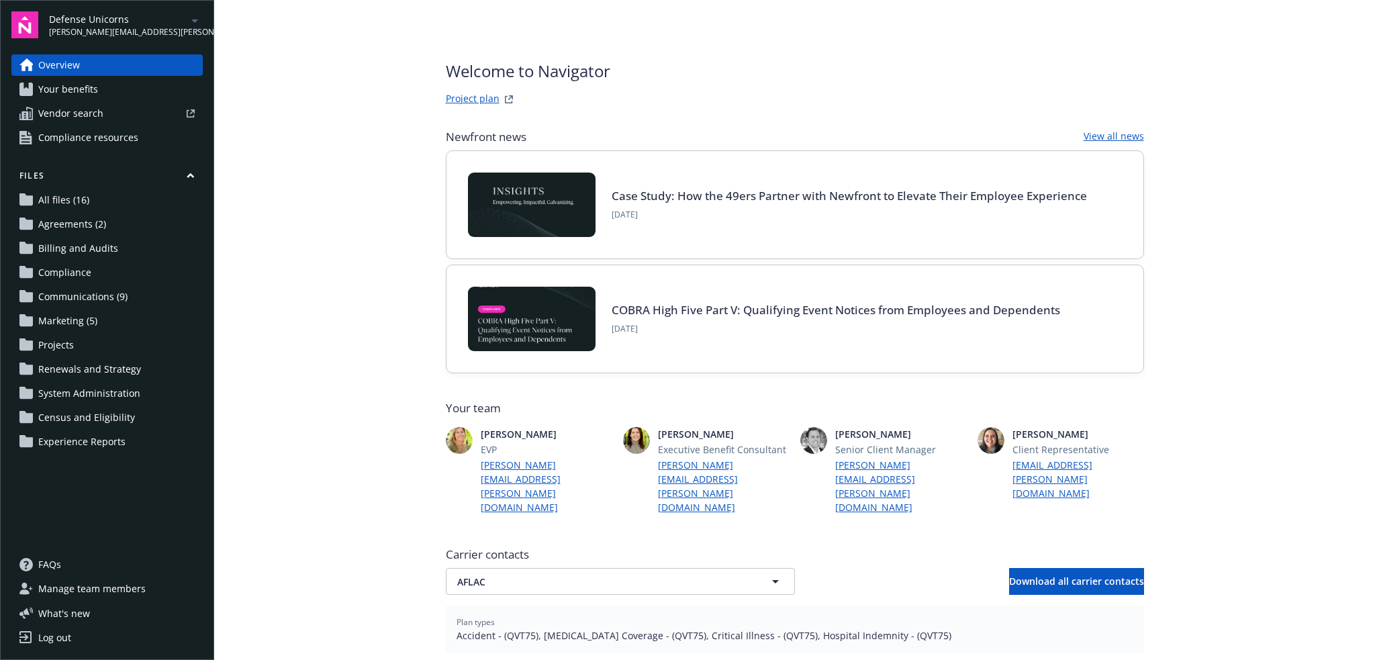 The width and height of the screenshot is (1375, 660). Describe the element at coordinates (107, 248) in the screenshot. I see `a: Billing and Audits` at that location.